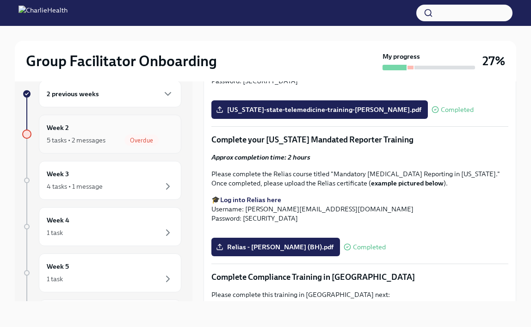  I want to click on strong: Log into Relias here, so click(251, 200).